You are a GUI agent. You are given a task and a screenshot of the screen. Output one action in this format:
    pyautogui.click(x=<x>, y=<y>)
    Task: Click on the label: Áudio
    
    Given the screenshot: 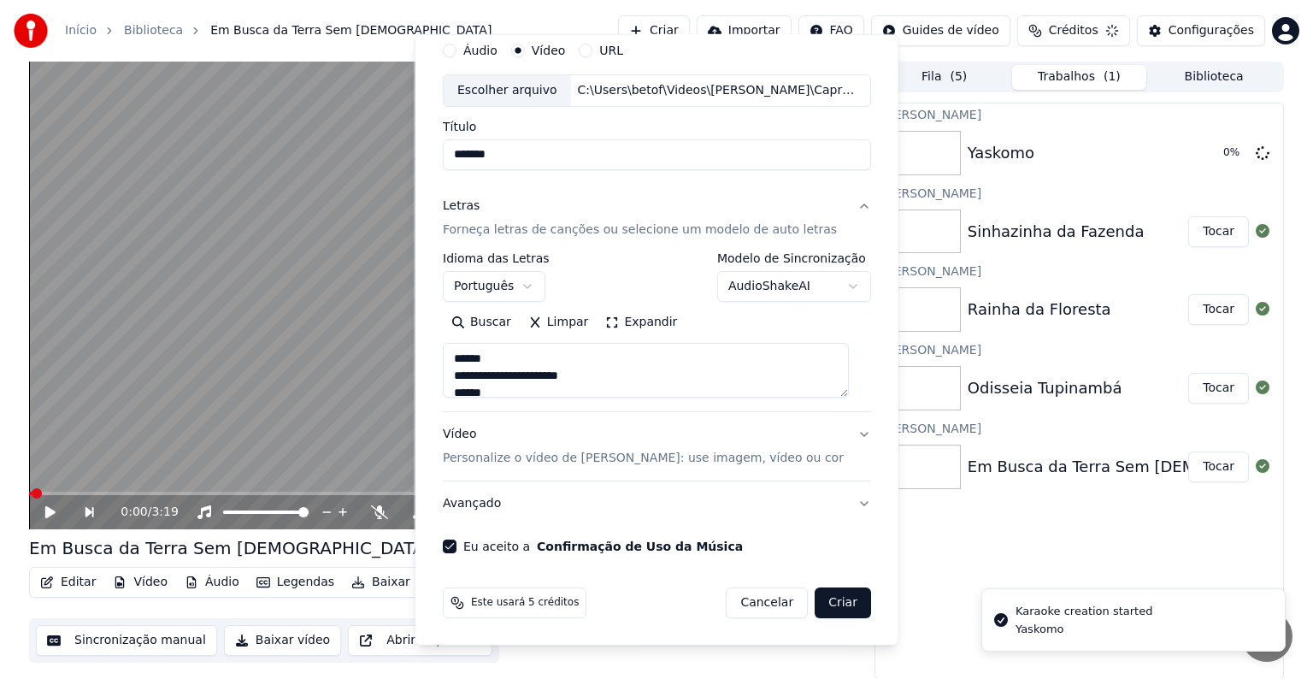 What is the action you would take?
    pyautogui.click(x=480, y=50)
    